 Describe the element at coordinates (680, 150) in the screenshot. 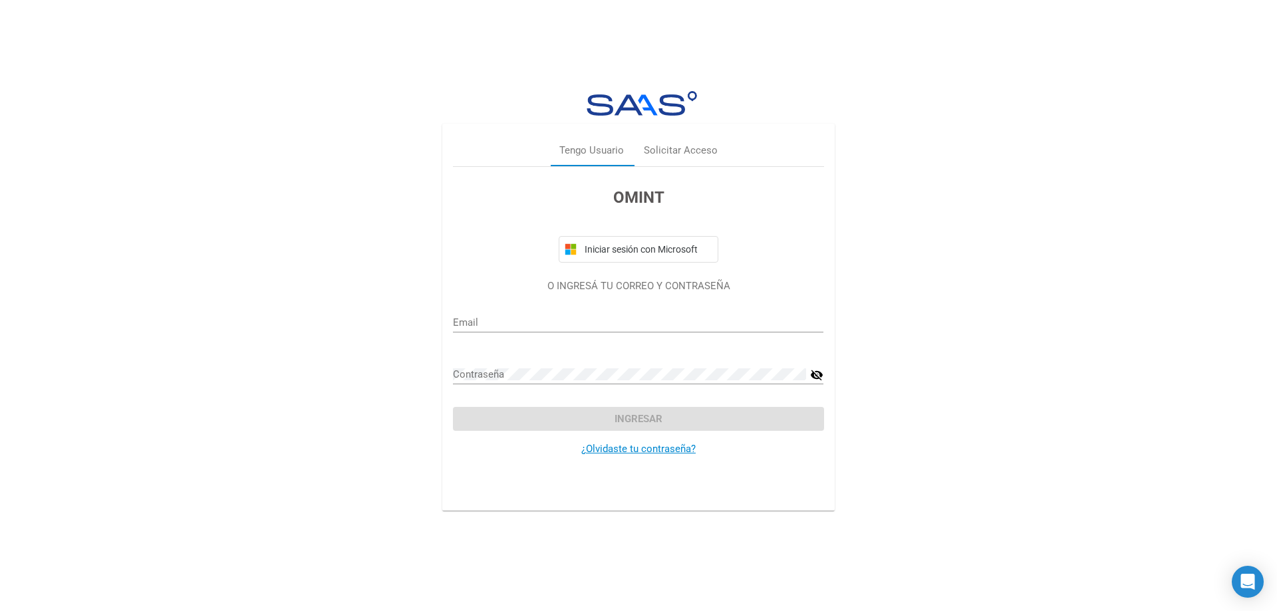

I see `div: Solicitar Acceso` at that location.